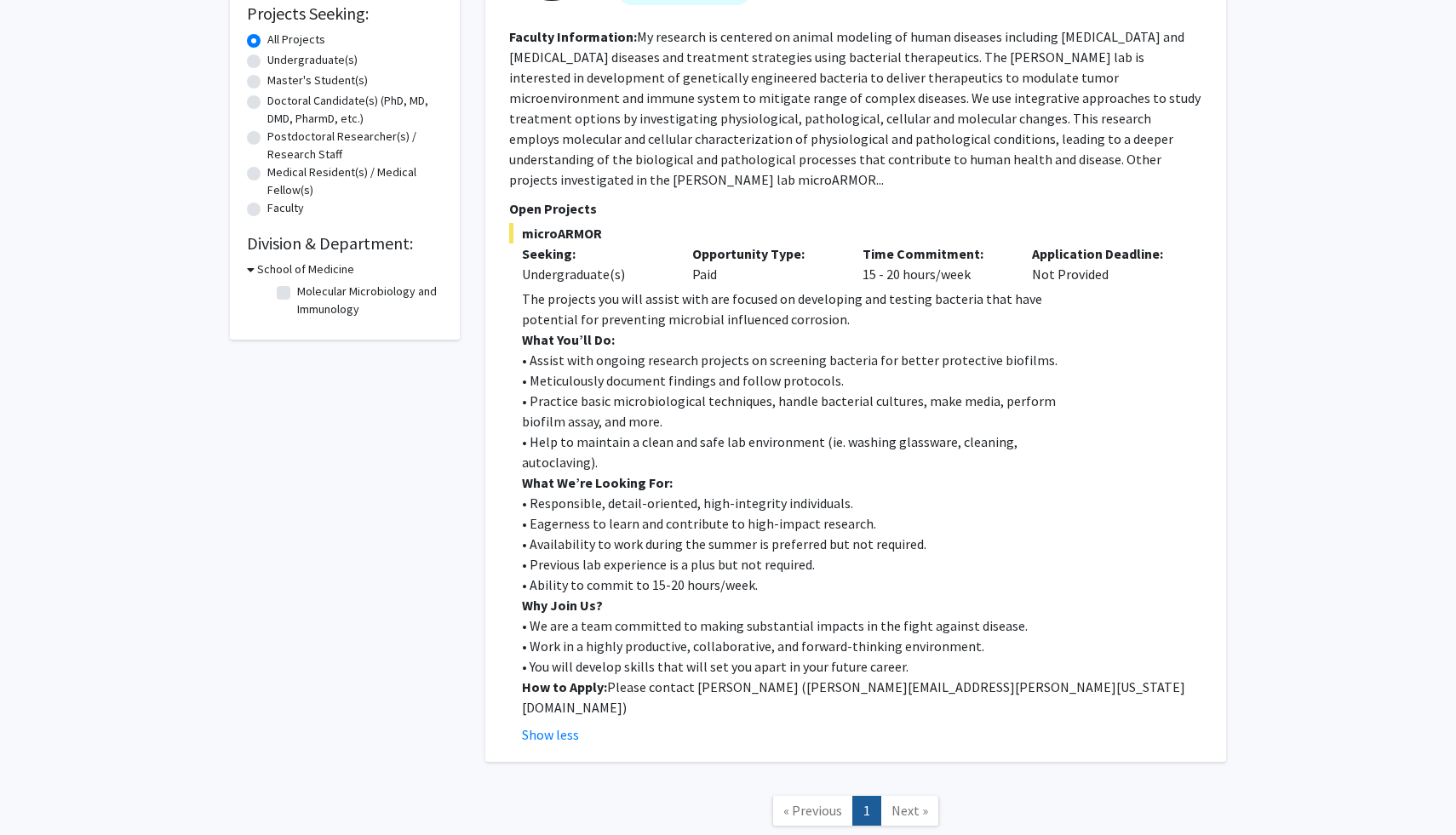 This screenshot has height=835, width=1456. I want to click on p: • Availability to work during the summer is preferred but not required., so click(862, 544).